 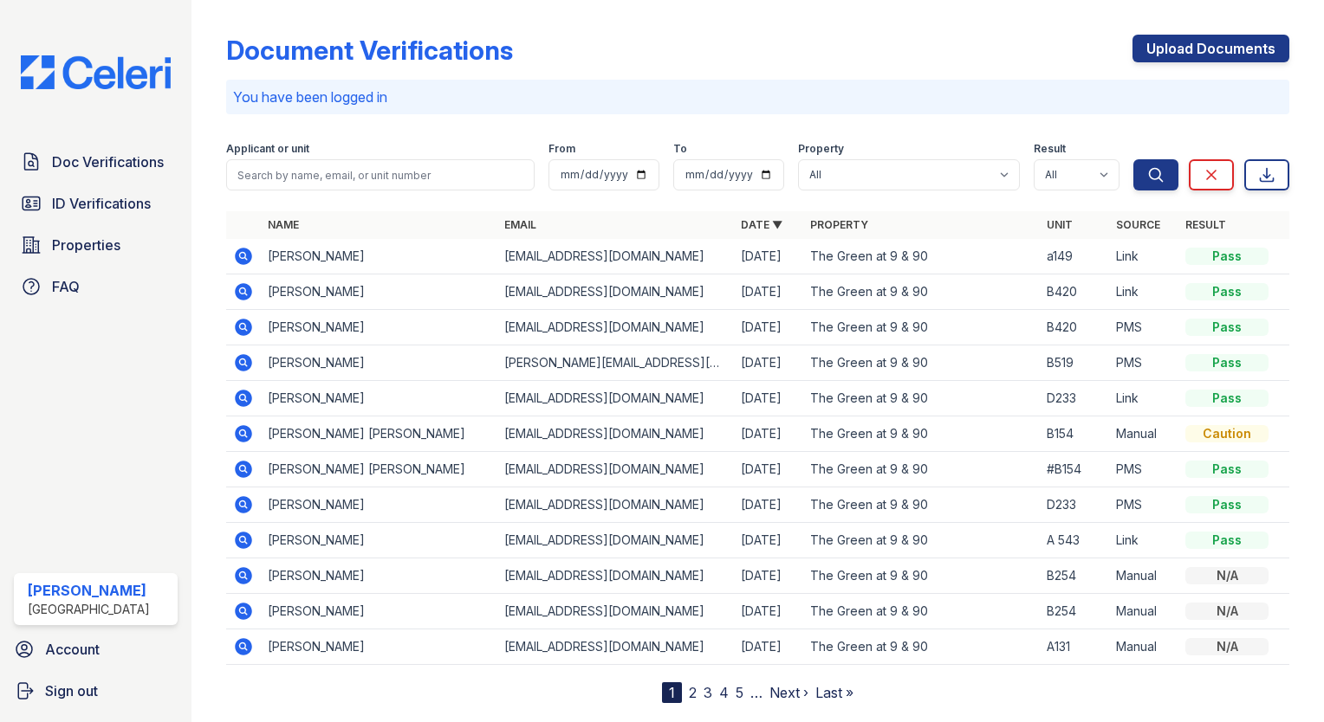 I want to click on label: Result, so click(x=1049, y=149).